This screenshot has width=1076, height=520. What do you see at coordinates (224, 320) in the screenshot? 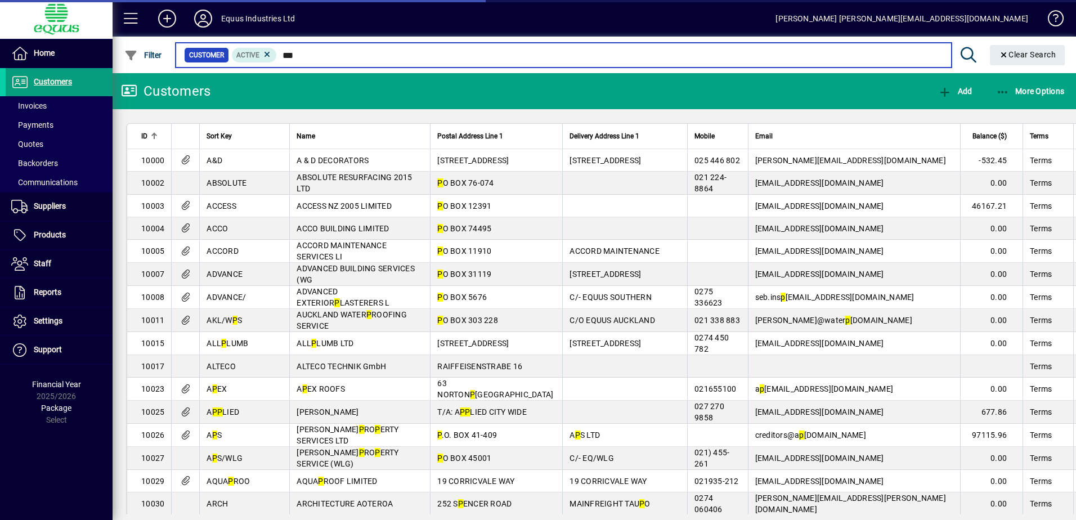
I see `span: AKL/W S` at bounding box center [224, 320].